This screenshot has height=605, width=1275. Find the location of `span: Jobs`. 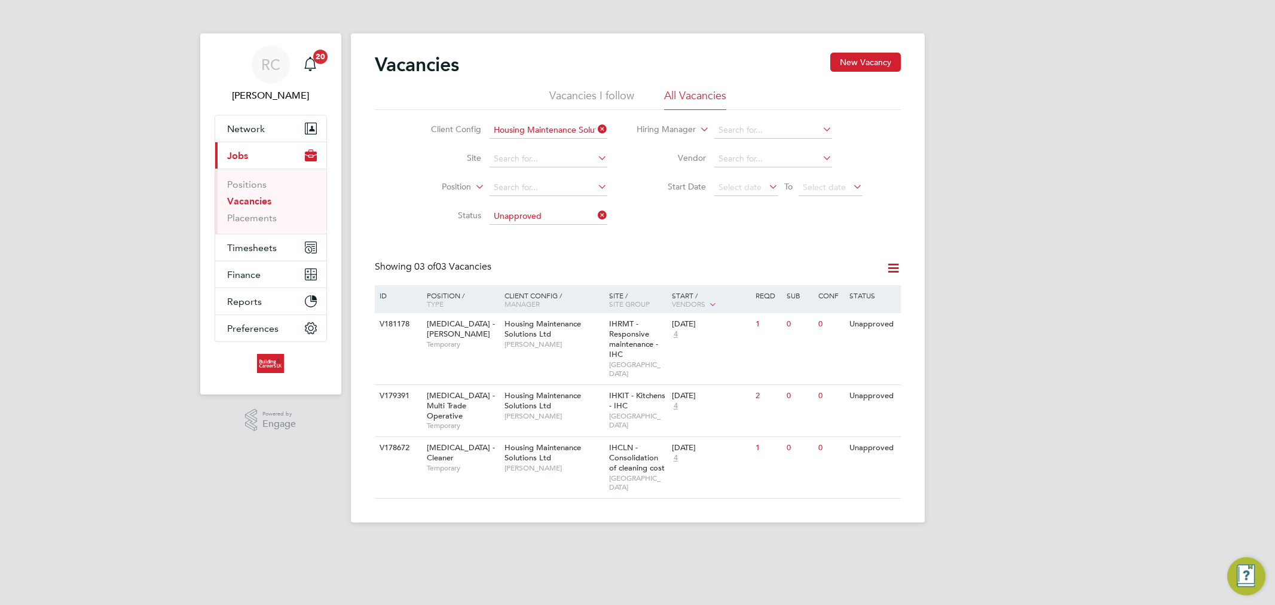

span: Jobs is located at coordinates (237, 155).